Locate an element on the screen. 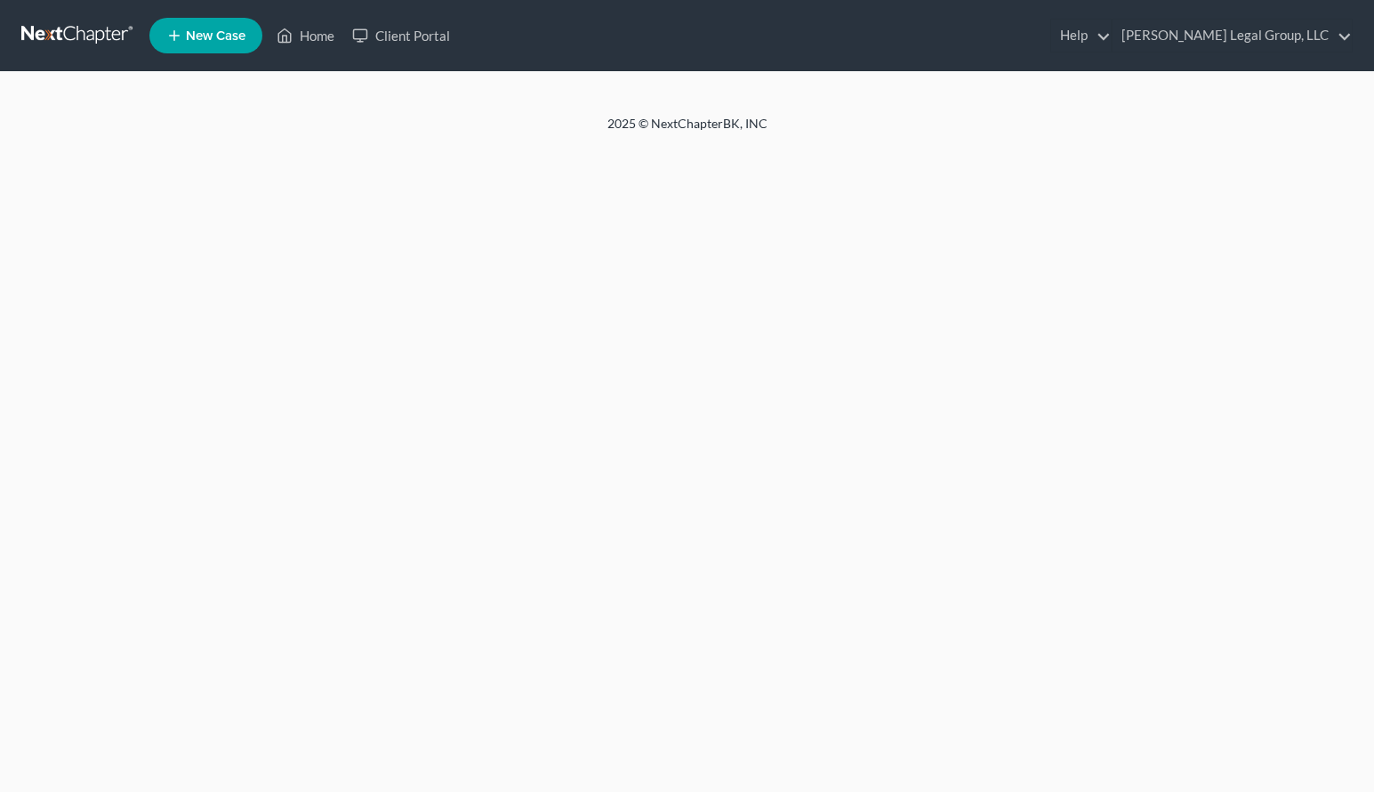  a: Home is located at coordinates (305, 36).